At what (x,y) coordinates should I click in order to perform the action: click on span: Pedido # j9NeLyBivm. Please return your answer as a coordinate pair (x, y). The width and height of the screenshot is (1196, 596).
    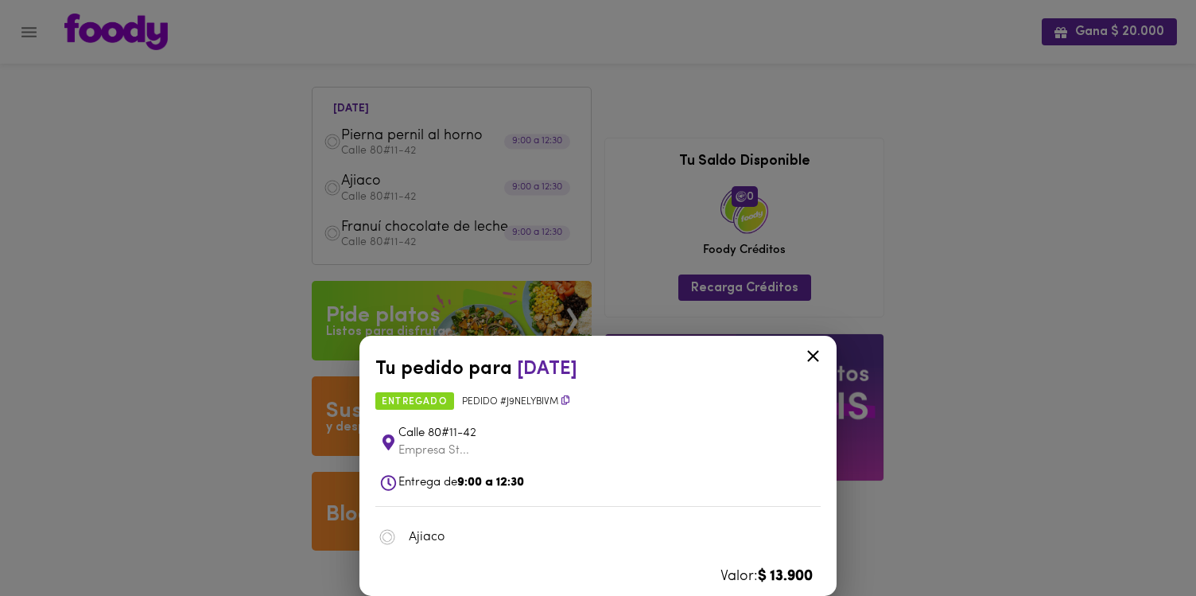
    Looking at the image, I should click on (516, 402).